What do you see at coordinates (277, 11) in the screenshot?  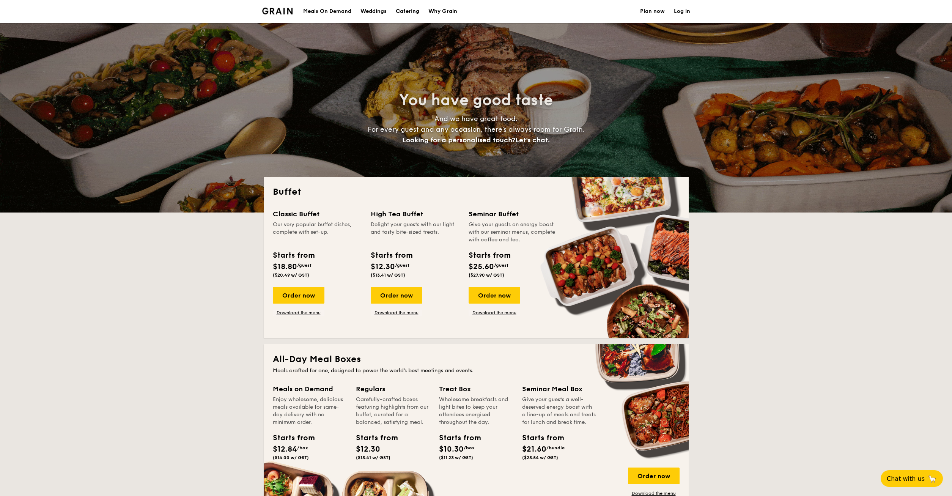 I see `a: Logotype` at bounding box center [277, 11].